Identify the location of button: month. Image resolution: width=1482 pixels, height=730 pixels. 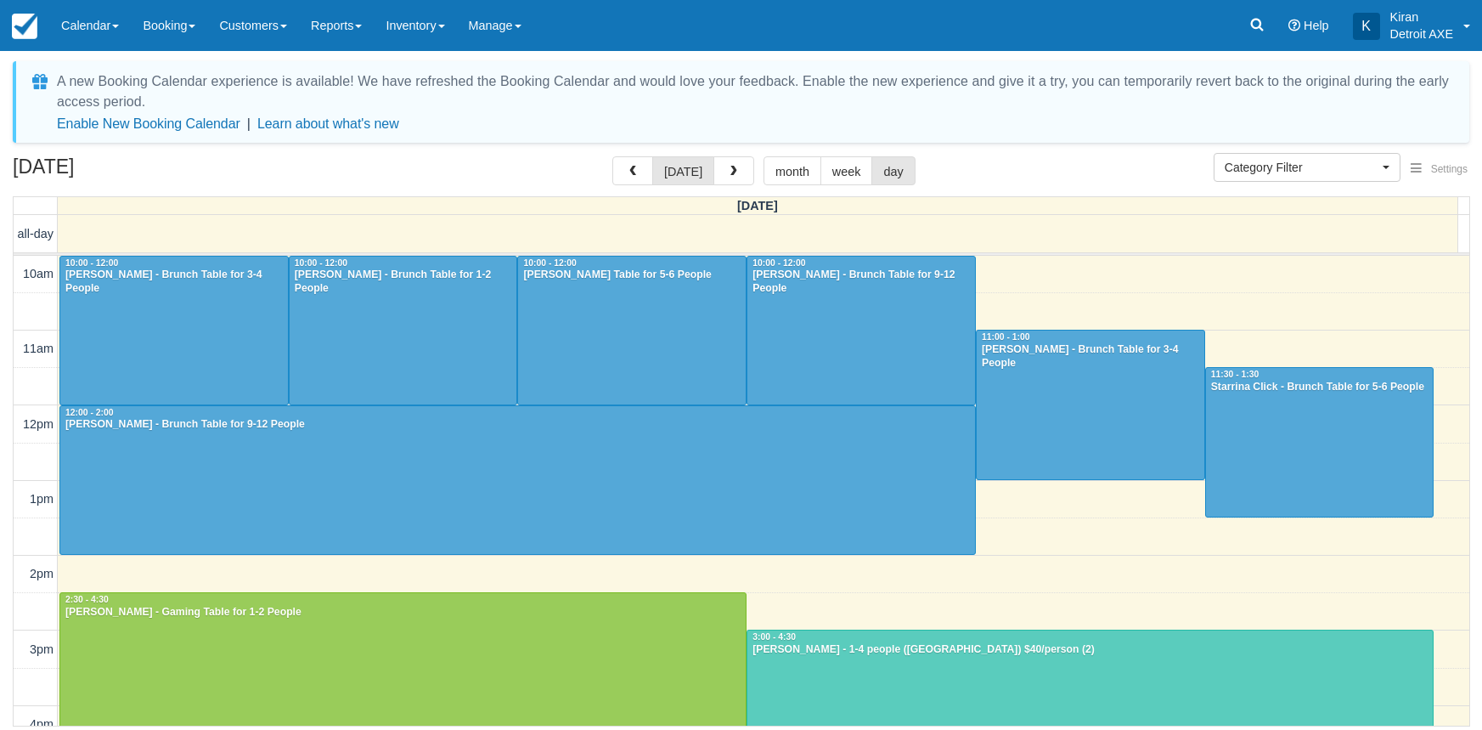
(793, 171).